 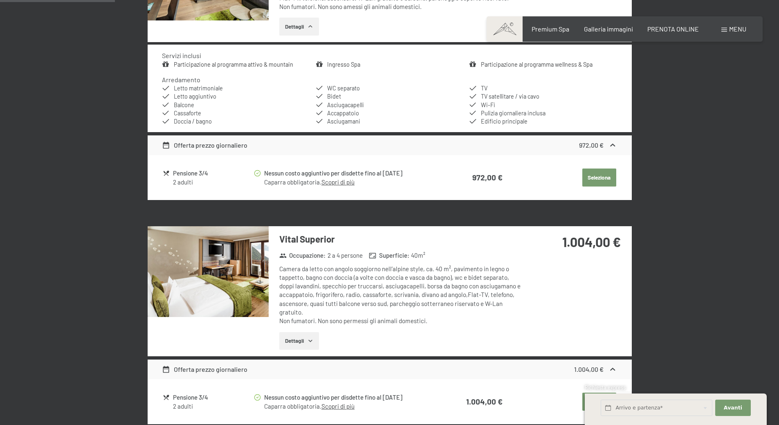 What do you see at coordinates (733, 408) in the screenshot?
I see `span: Avanti` at bounding box center [733, 408].